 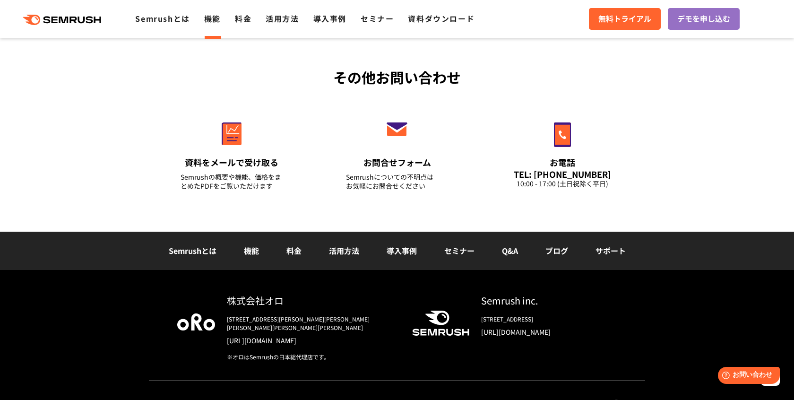 What do you see at coordinates (232, 152) in the screenshot?
I see `a: 資料をメールで受け取る Semrushの概要や機能、価格をまとめたPDFをご覧いただけます` at bounding box center [232, 152].